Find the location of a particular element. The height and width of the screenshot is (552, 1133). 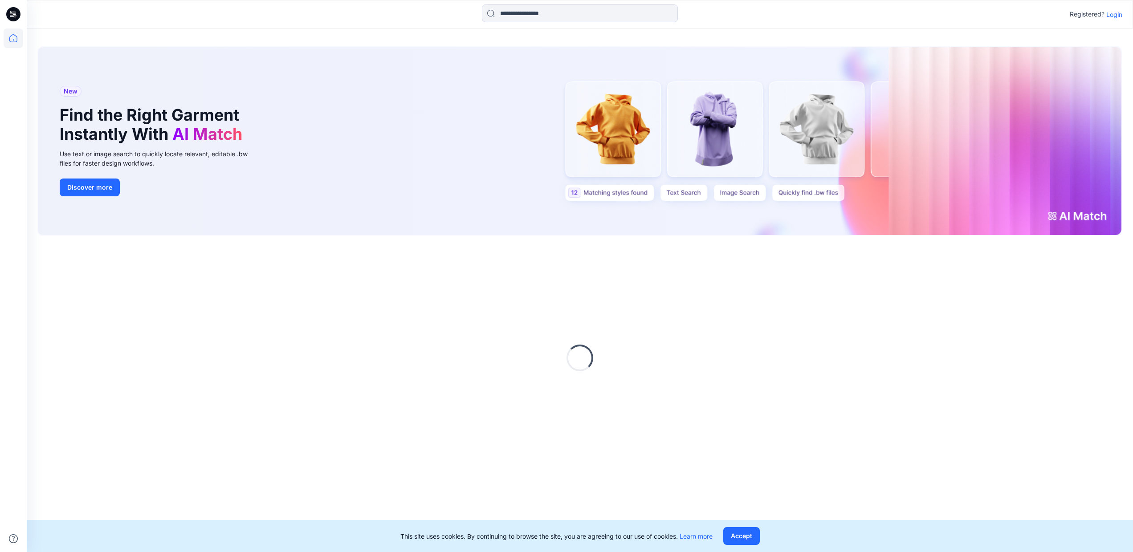

p: Registered? is located at coordinates (1087, 14).